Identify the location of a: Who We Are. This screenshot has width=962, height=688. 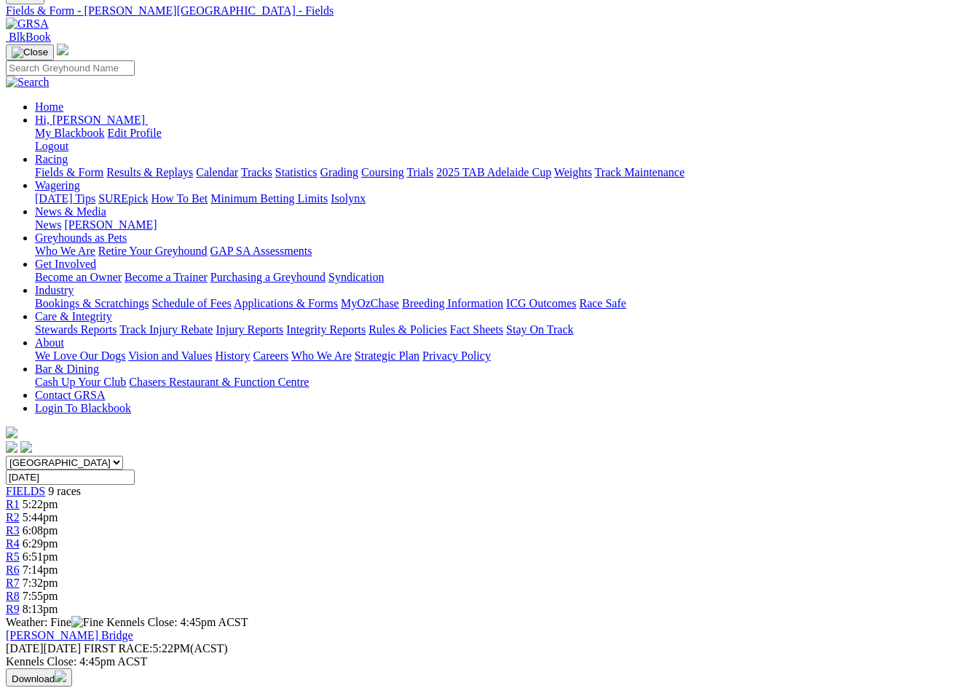
(321, 355).